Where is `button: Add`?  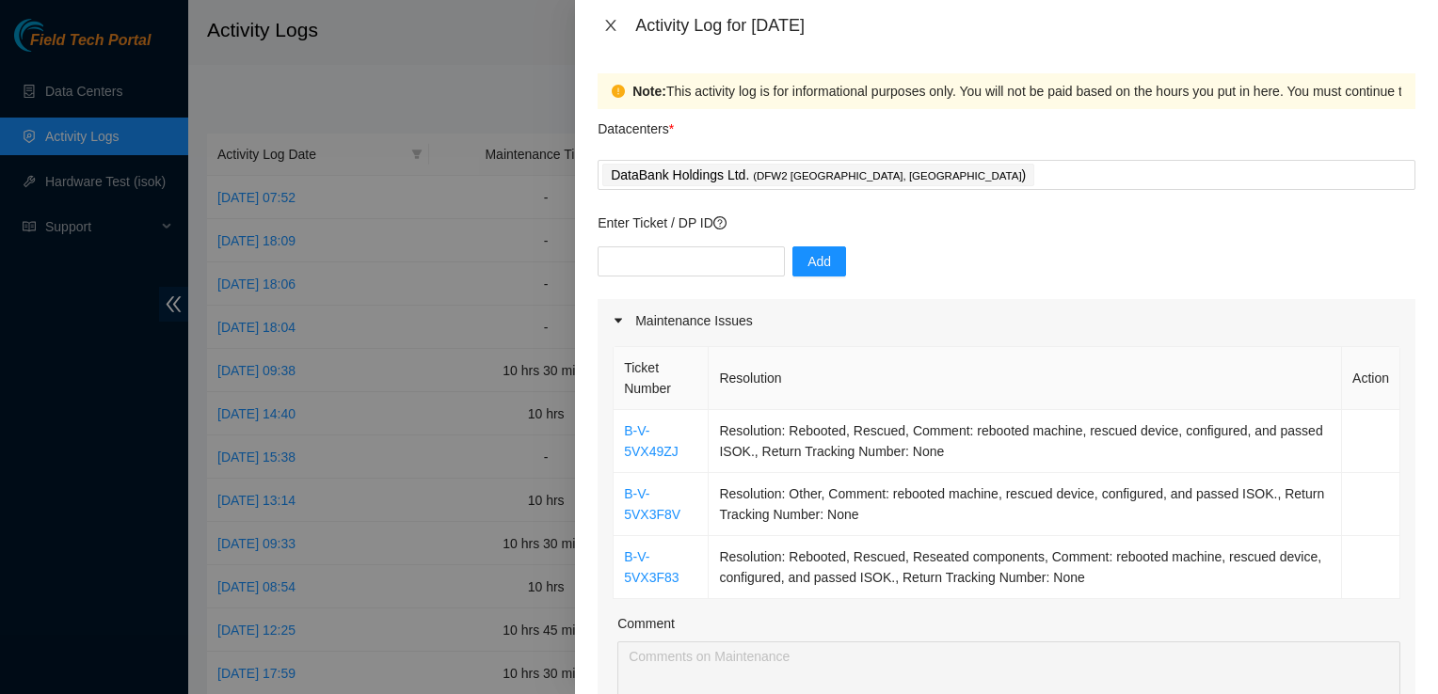
button: Add is located at coordinates (819, 262).